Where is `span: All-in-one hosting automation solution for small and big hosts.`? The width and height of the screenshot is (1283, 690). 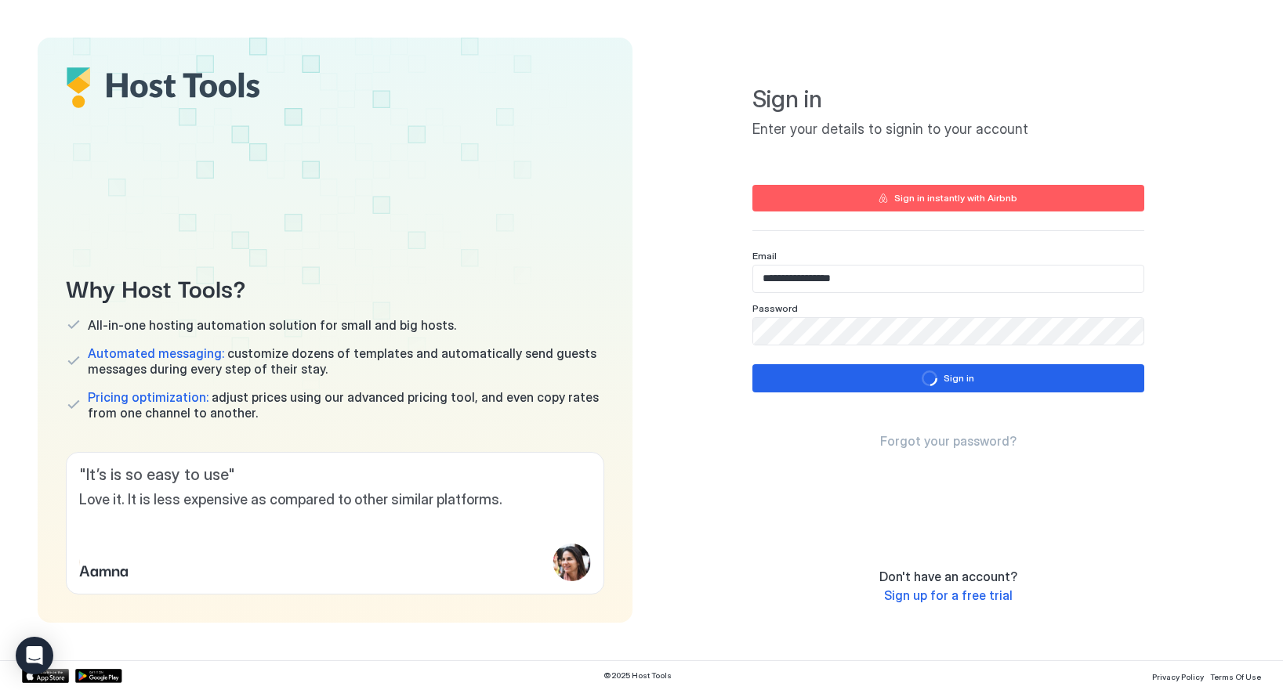 span: All-in-one hosting automation solution for small and big hosts. is located at coordinates (272, 325).